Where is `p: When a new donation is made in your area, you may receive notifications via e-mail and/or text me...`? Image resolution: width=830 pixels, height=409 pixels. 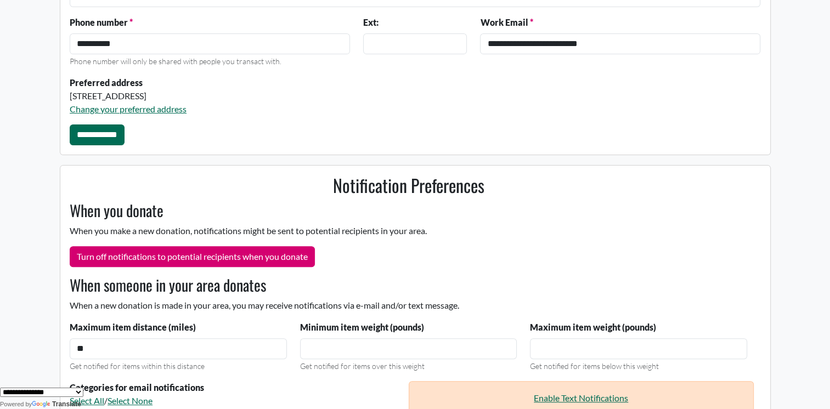
p: When a new donation is made in your area, you may receive notifications via e-mail and/or text me... is located at coordinates (408, 305).